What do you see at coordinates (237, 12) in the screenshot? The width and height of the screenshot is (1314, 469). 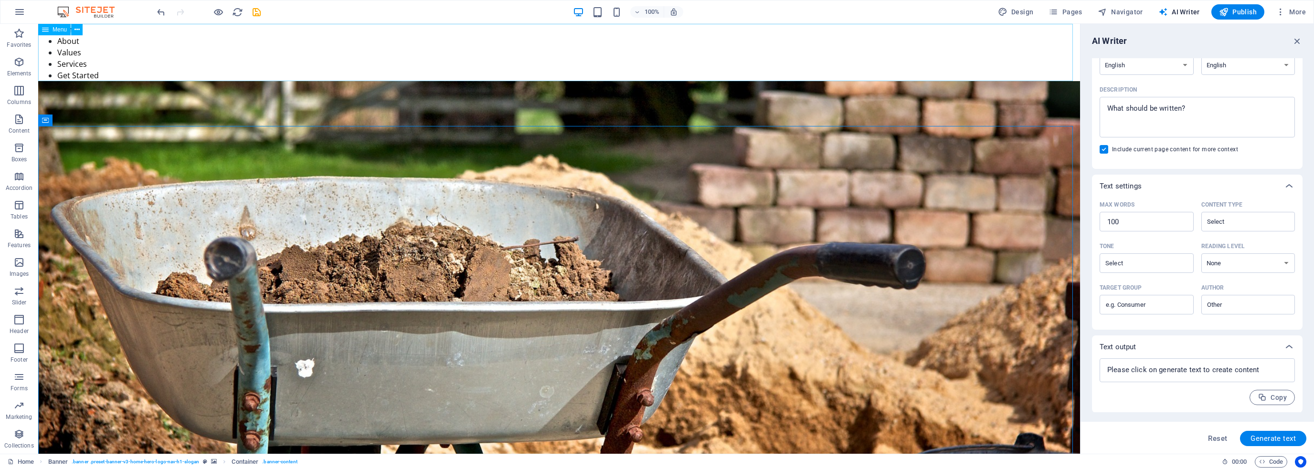 I see `button: reload` at bounding box center [237, 12].